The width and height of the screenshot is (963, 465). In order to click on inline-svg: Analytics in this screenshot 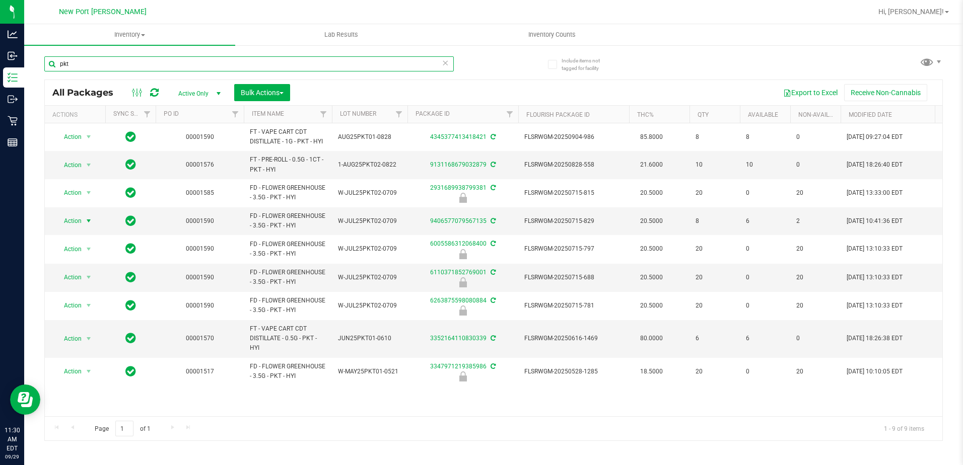, I will do `click(13, 34)`.